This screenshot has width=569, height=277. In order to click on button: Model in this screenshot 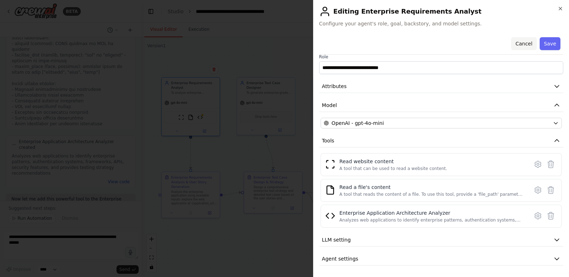, I will do `click(441, 105)`.